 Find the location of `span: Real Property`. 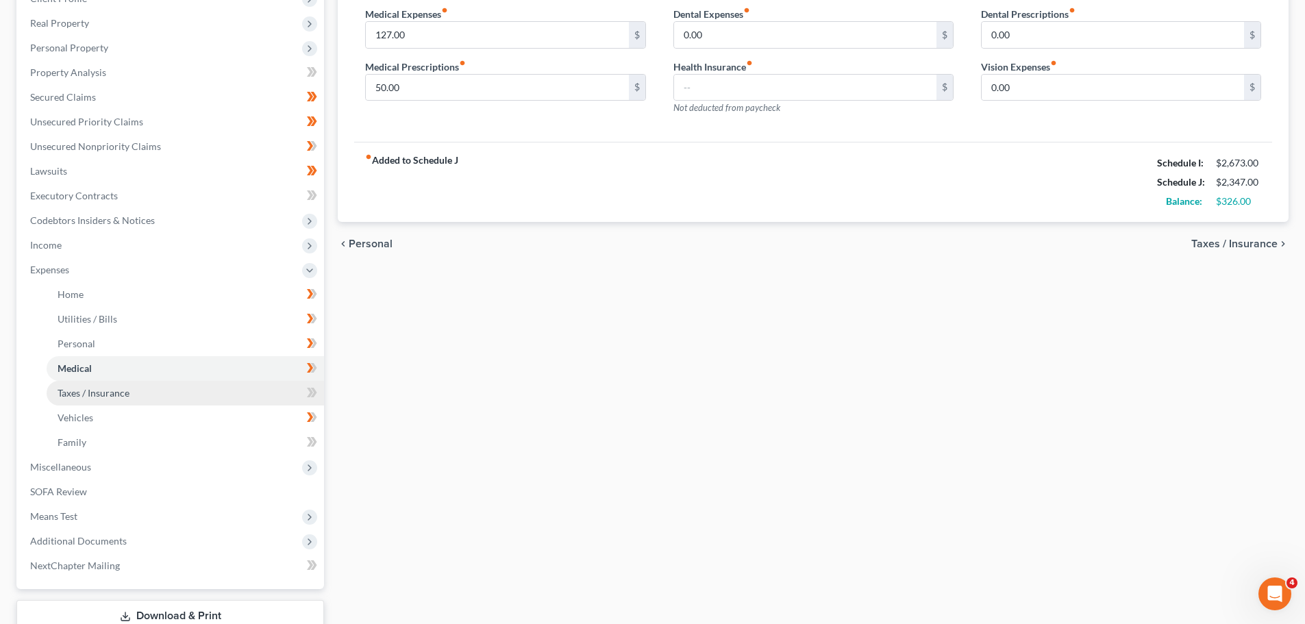

span: Real Property is located at coordinates (60, 23).